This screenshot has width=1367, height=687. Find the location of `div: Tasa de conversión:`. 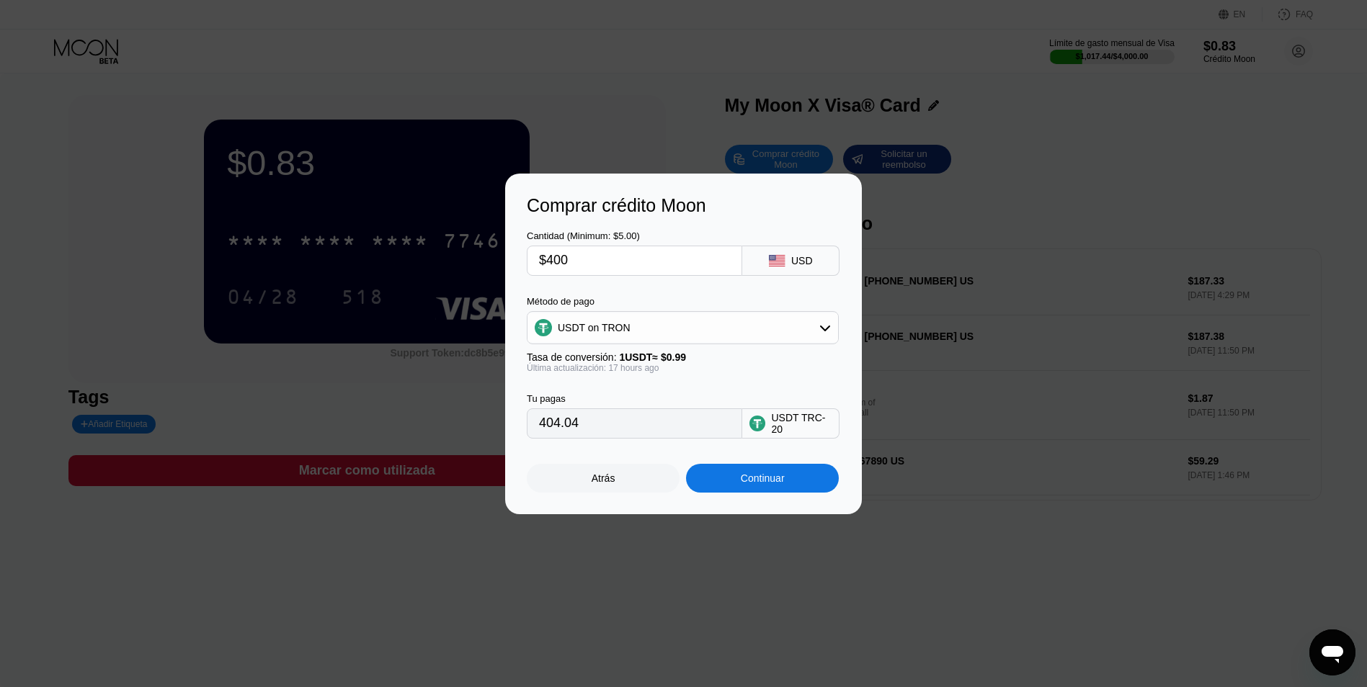

div: Tasa de conversión: is located at coordinates (682, 357).